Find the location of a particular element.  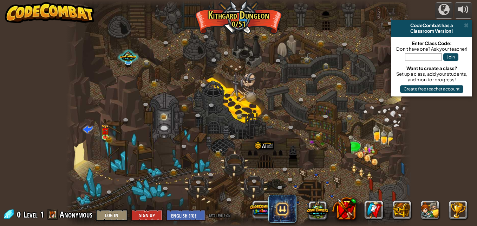

button: Adjust volume is located at coordinates (464, 10).